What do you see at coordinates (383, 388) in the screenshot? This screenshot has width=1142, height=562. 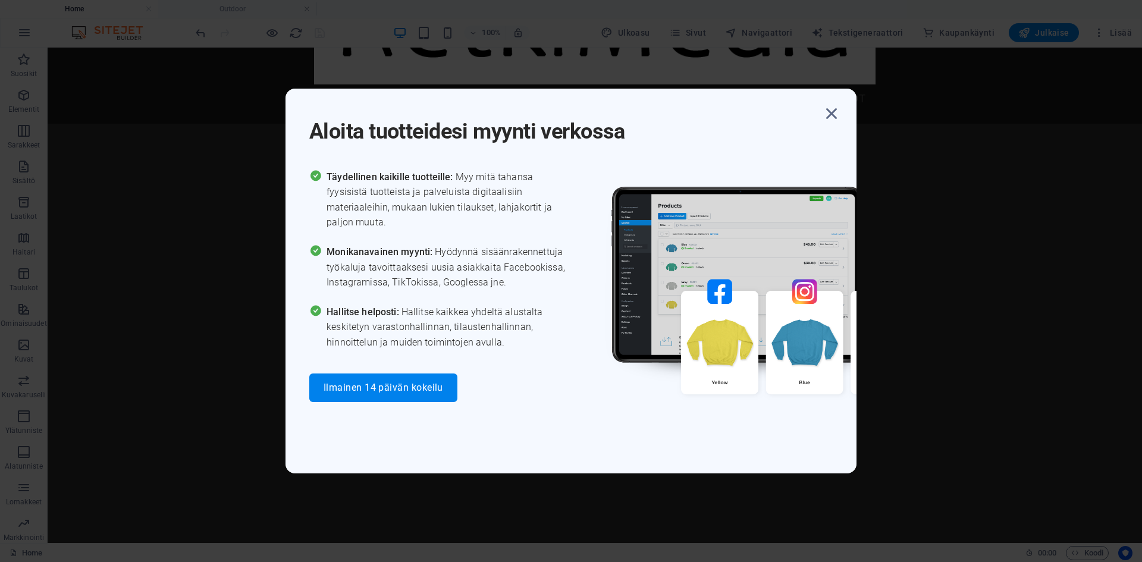 I see `span: Ilmainen 14 päivän kokeilu` at bounding box center [383, 388].